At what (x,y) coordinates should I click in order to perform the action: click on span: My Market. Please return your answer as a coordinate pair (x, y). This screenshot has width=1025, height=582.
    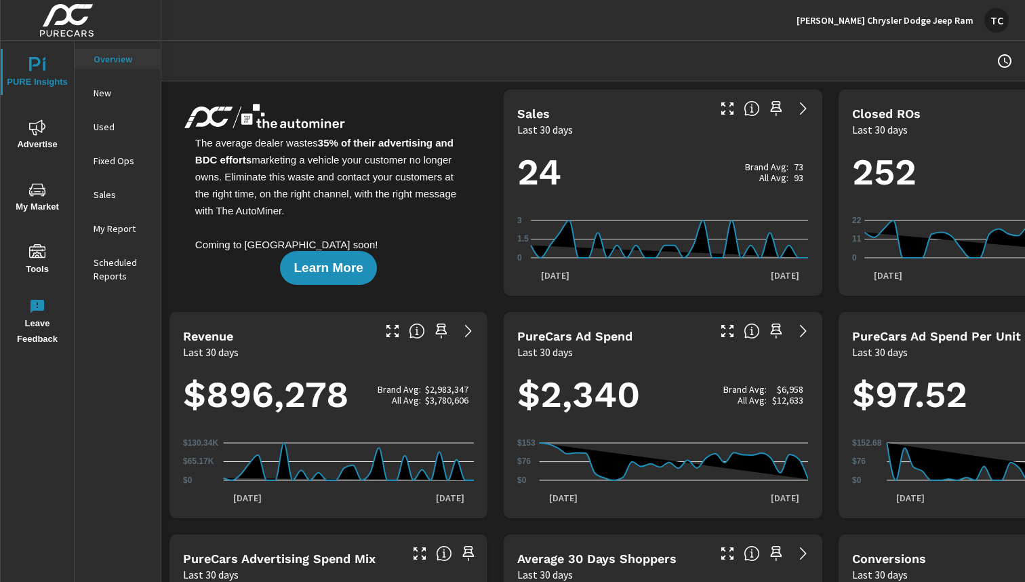
    Looking at the image, I should click on (37, 198).